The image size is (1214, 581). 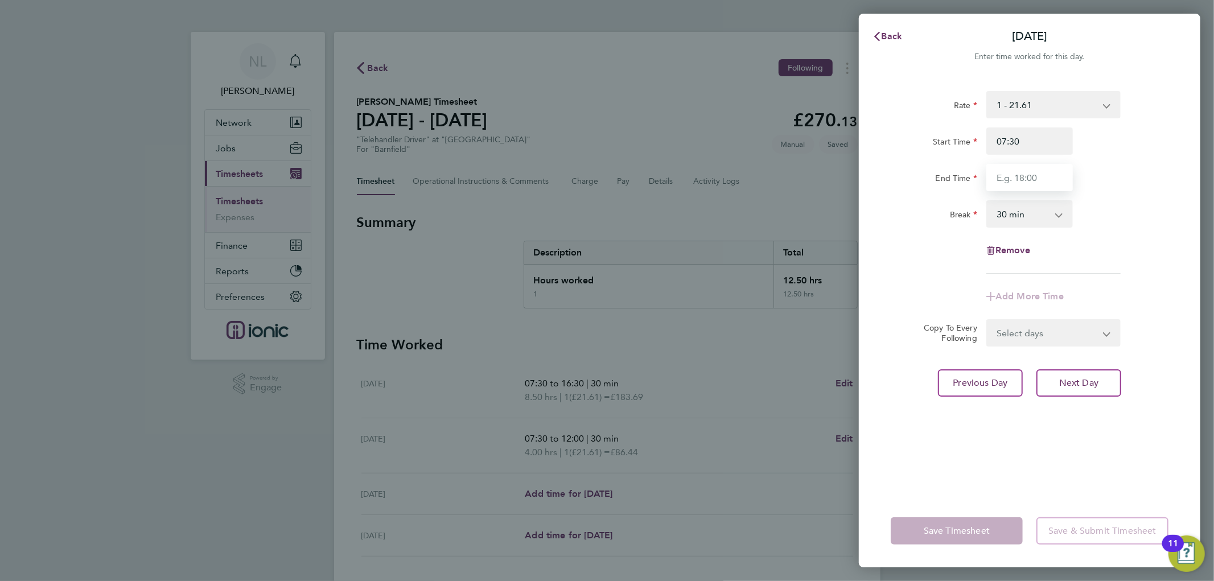 I want to click on button: Remove, so click(x=1008, y=250).